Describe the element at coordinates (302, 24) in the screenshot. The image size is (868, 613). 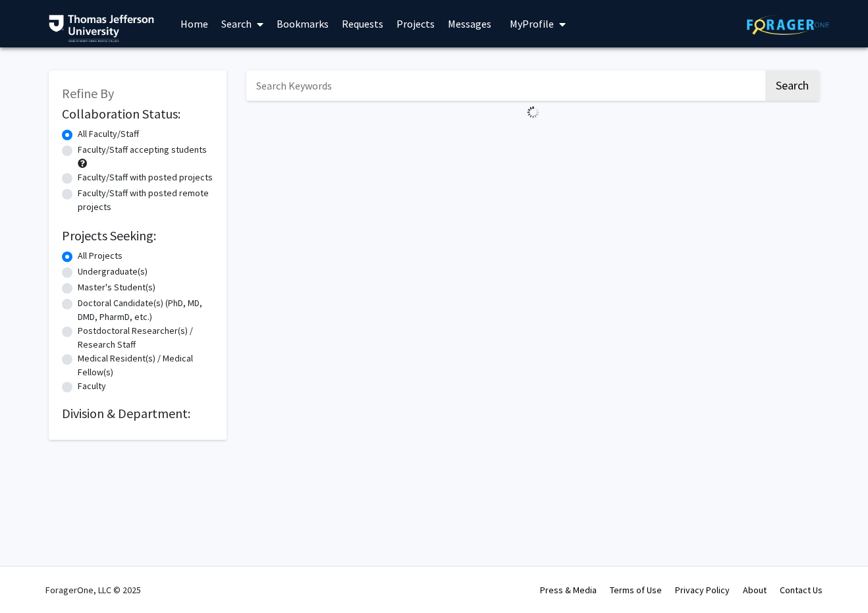
I see `a: Bookmarks` at that location.